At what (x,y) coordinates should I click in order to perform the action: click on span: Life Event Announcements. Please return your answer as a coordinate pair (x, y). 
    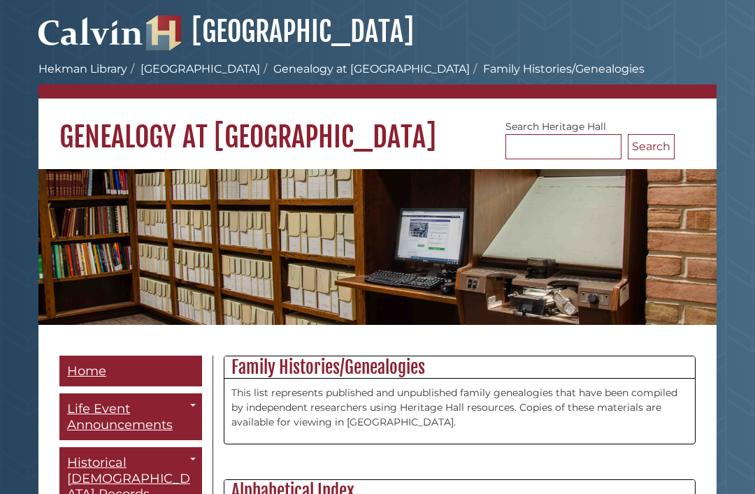
    Looking at the image, I should click on (120, 417).